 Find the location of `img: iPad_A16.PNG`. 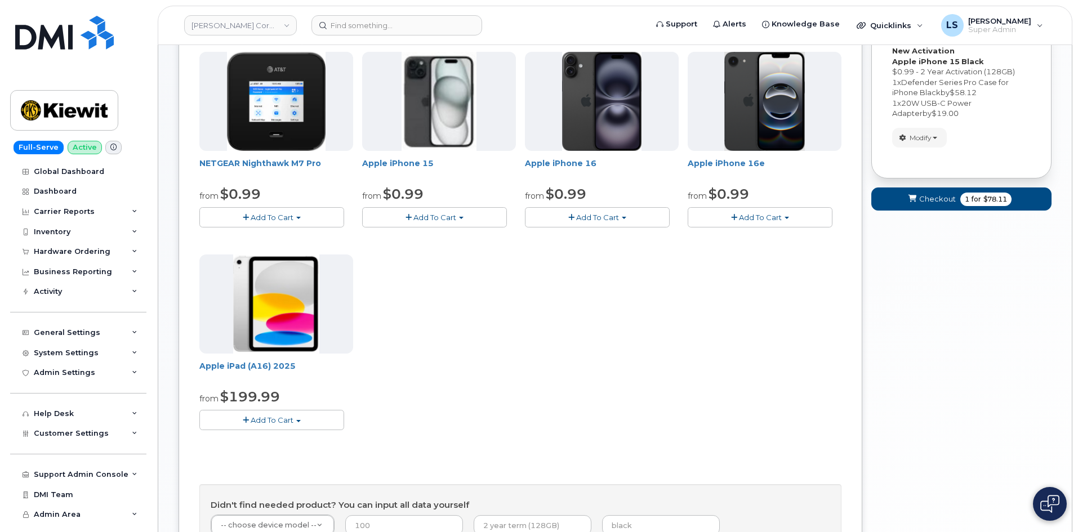

img: iPad_A16.PNG is located at coordinates (276, 304).